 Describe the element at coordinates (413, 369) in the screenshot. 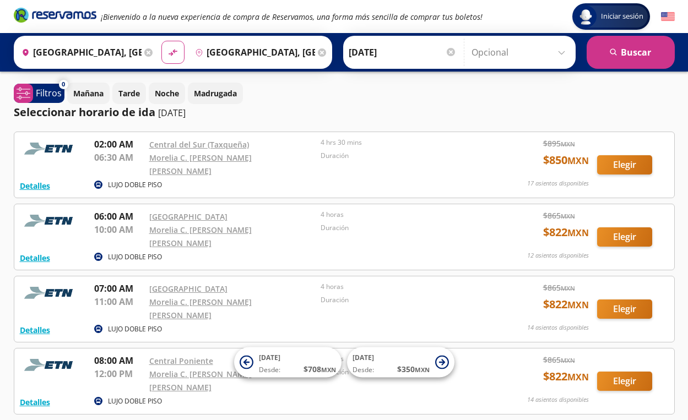

I see `span: $ 350` at that location.